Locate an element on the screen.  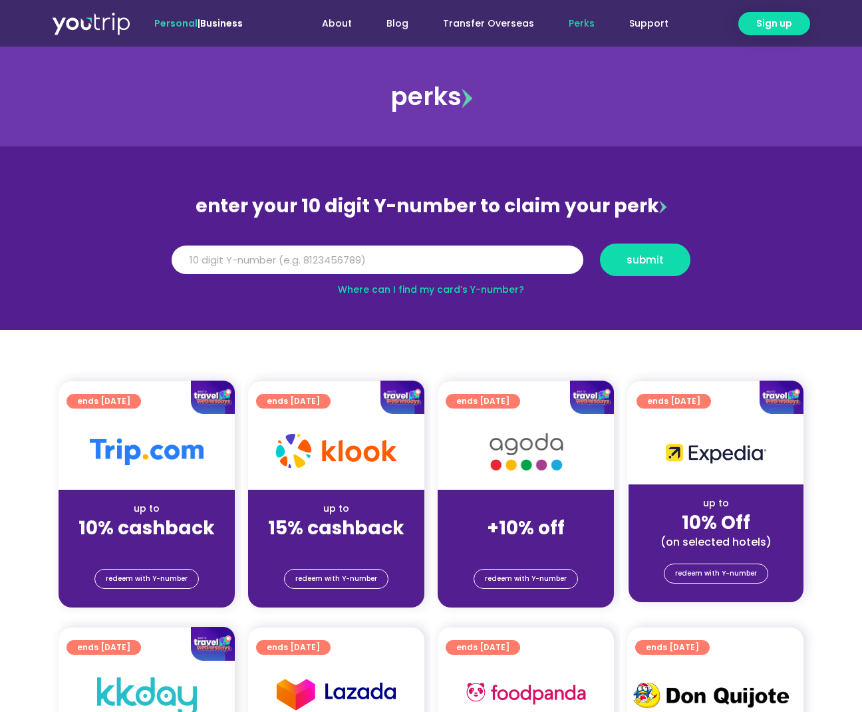
a: Blog is located at coordinates (397, 23).